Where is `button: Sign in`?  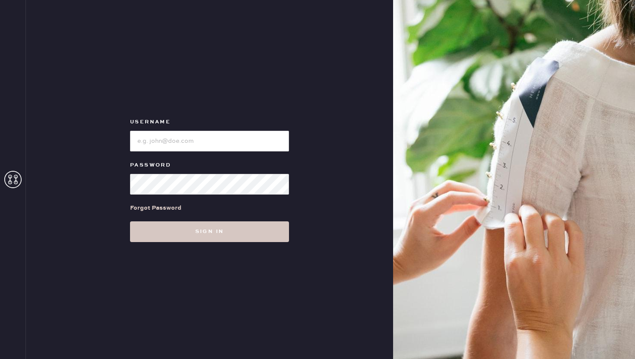
button: Sign in is located at coordinates (209, 232).